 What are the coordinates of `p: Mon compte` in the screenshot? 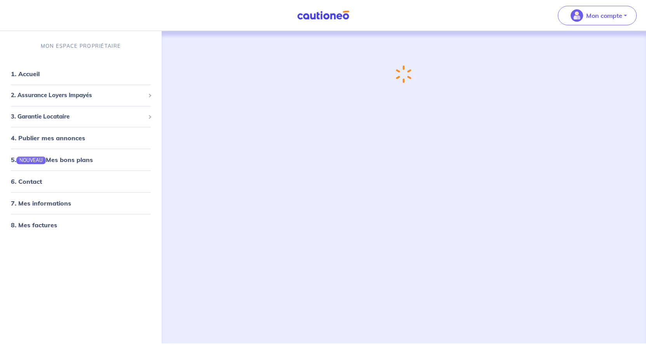 It's located at (604, 16).